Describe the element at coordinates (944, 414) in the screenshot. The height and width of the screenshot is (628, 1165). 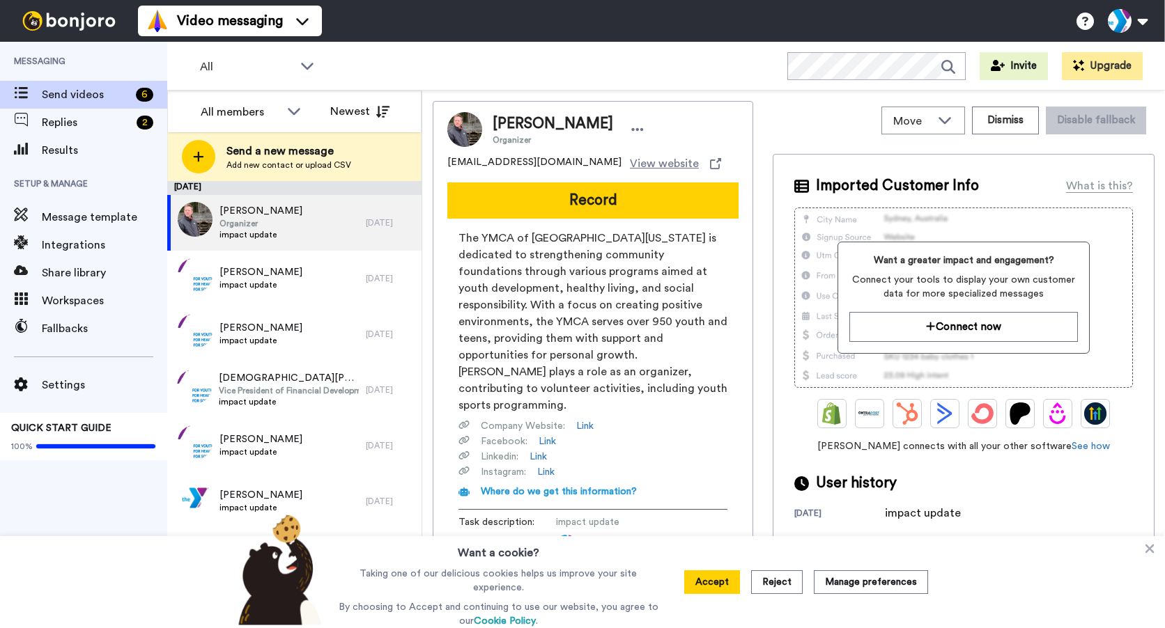
I see `img: ActiveCampaign` at that location.